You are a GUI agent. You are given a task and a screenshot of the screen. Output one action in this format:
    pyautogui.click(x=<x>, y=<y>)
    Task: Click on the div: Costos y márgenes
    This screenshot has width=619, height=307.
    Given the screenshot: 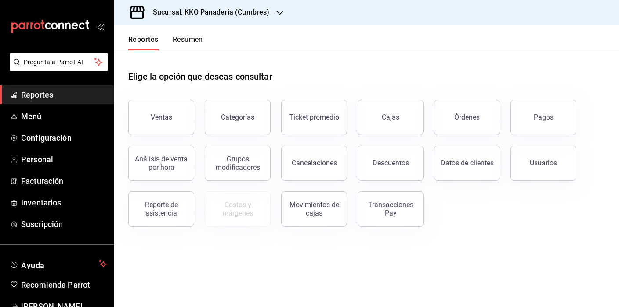 What is the action you would take?
    pyautogui.click(x=238, y=209)
    